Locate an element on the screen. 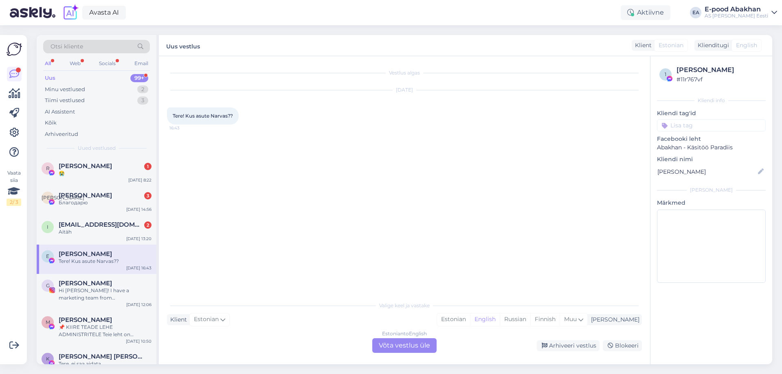 Image resolution: width=782 pixels, height=374 pixels. div: 99+ is located at coordinates (139, 78).